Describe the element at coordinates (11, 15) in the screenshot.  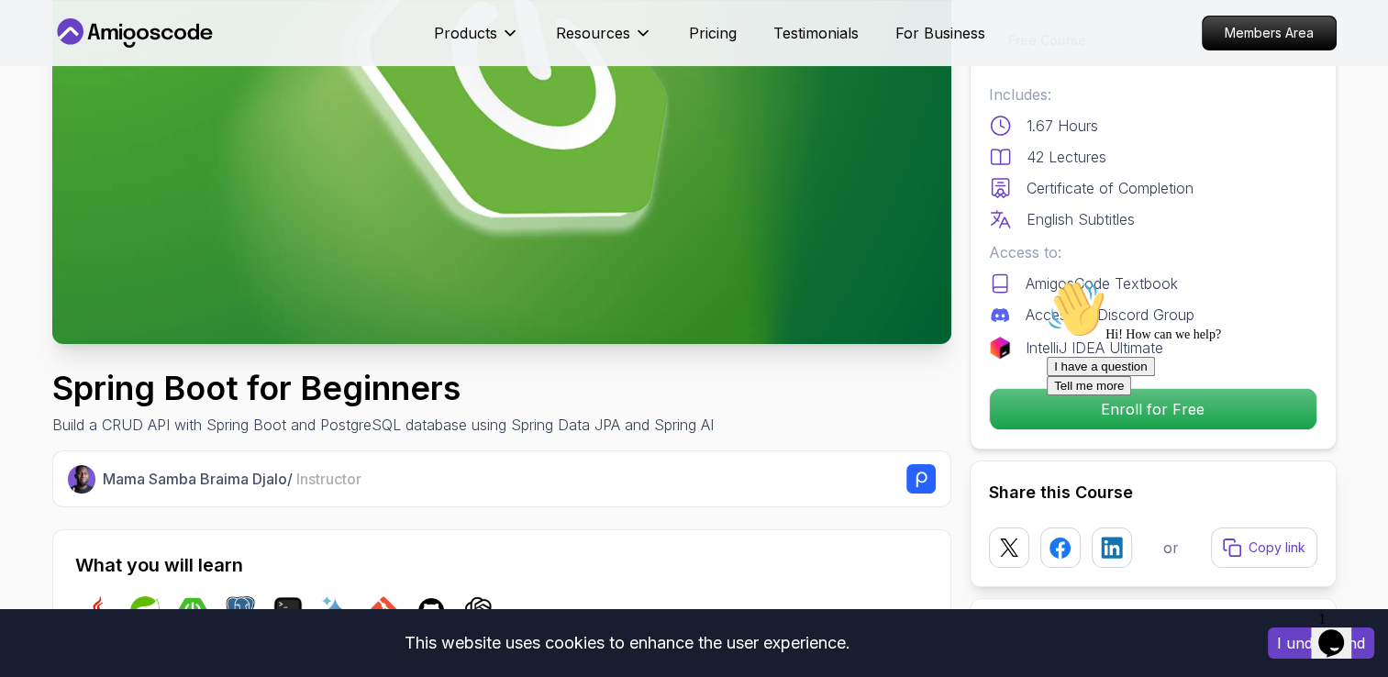
I see `span: 1` at that location.